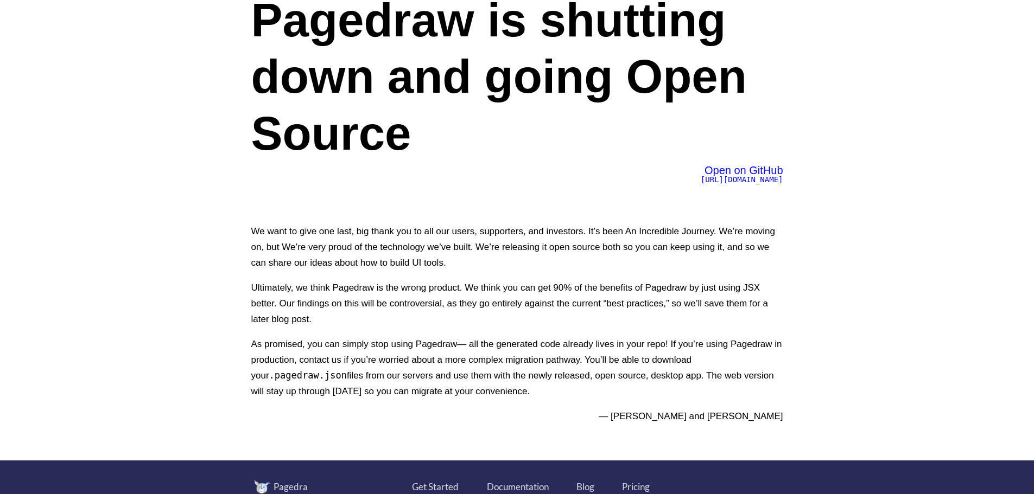  What do you see at coordinates (586, 487) in the screenshot?
I see `a: Blog` at bounding box center [586, 487].